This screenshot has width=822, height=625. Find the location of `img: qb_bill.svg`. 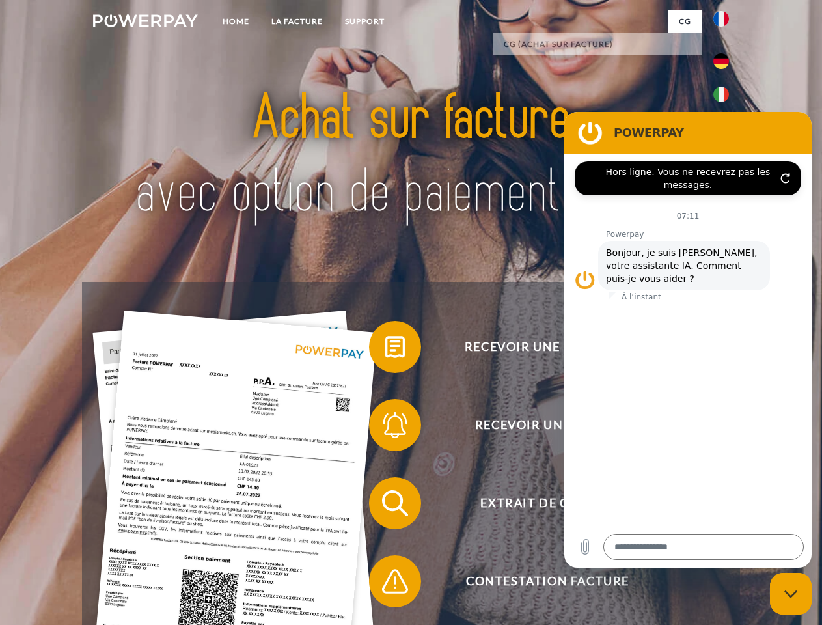

img: qb_bill.svg is located at coordinates (395, 347).